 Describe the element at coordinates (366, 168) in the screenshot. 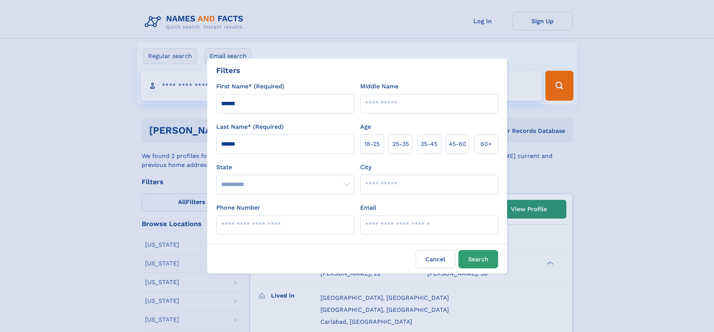

I see `label: City` at that location.